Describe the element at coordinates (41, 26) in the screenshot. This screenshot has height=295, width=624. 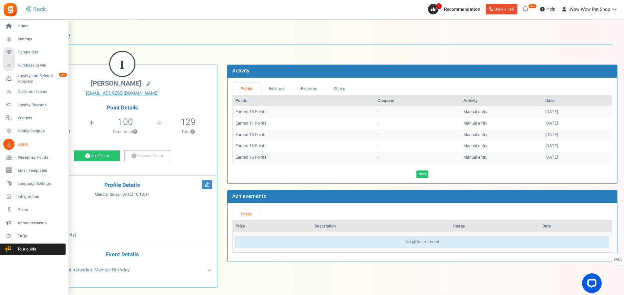
I see `span: Home` at that location.